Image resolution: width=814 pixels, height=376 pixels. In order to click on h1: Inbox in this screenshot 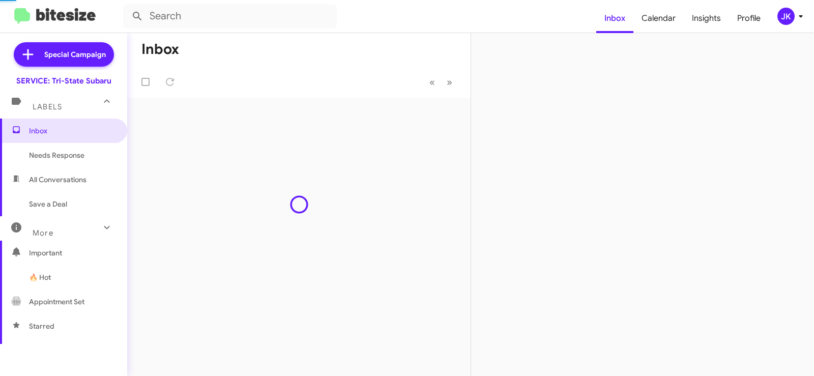, I will do `click(160, 49)`.